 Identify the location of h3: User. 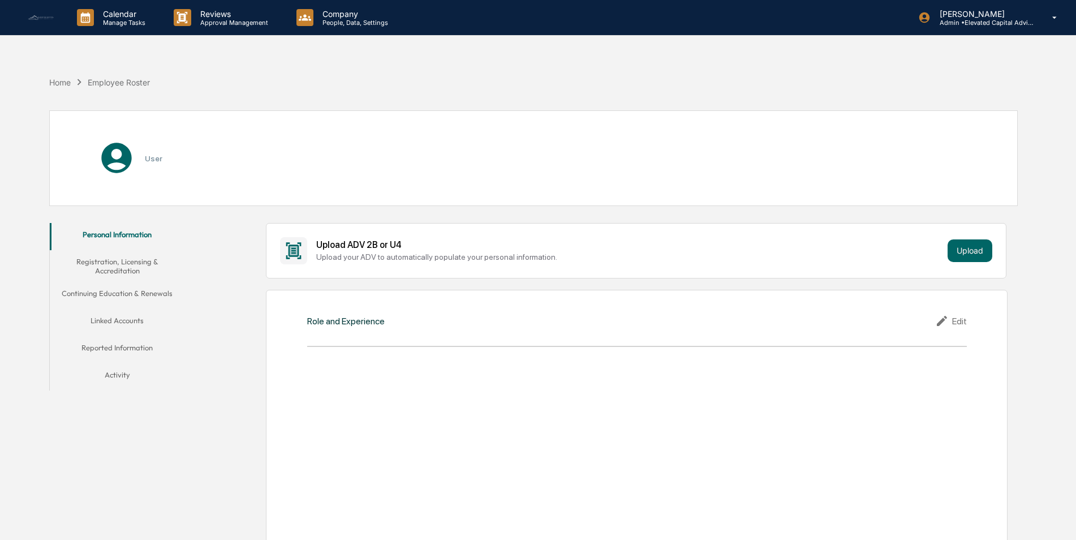
(153, 158).